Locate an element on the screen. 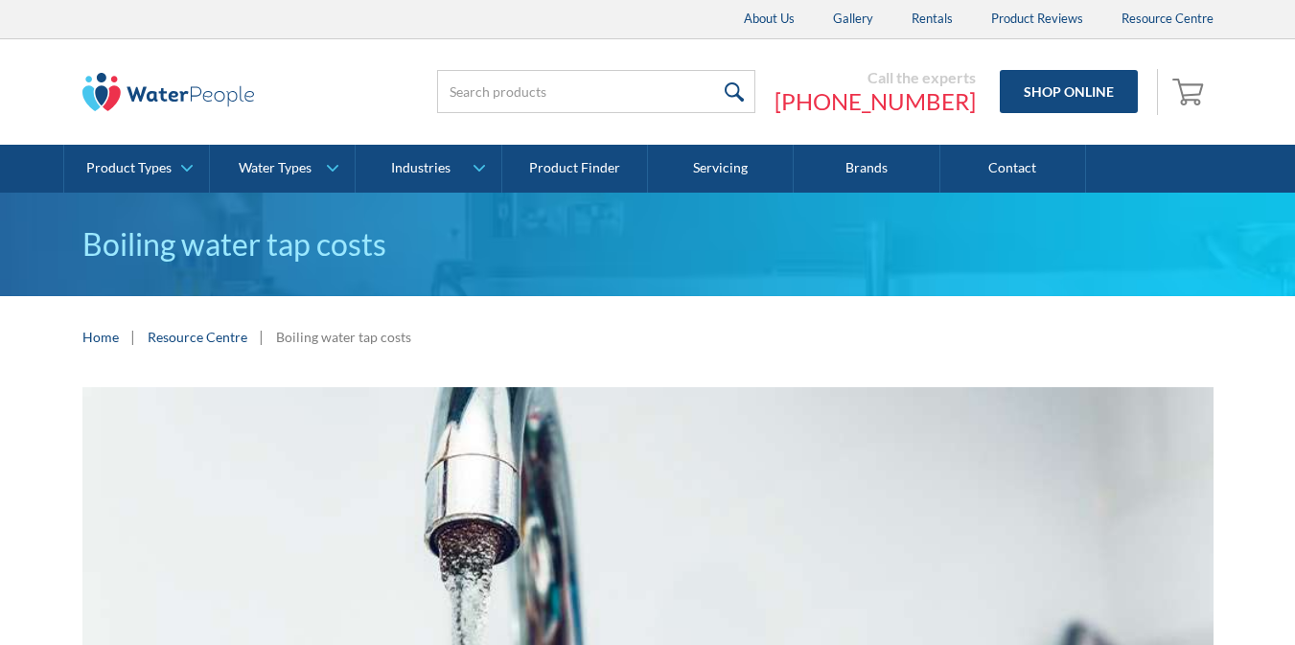 Image resolution: width=1295 pixels, height=645 pixels. a: Contact is located at coordinates (1013, 169).